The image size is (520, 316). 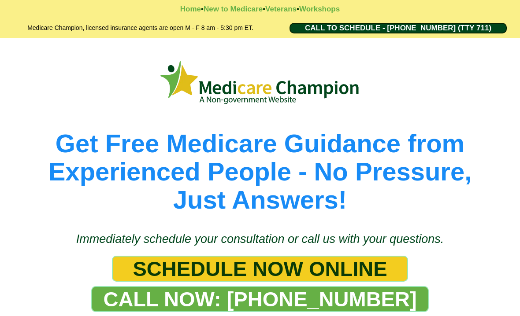 I want to click on a: CALL NOW: 1-888-344-8881, so click(x=259, y=299).